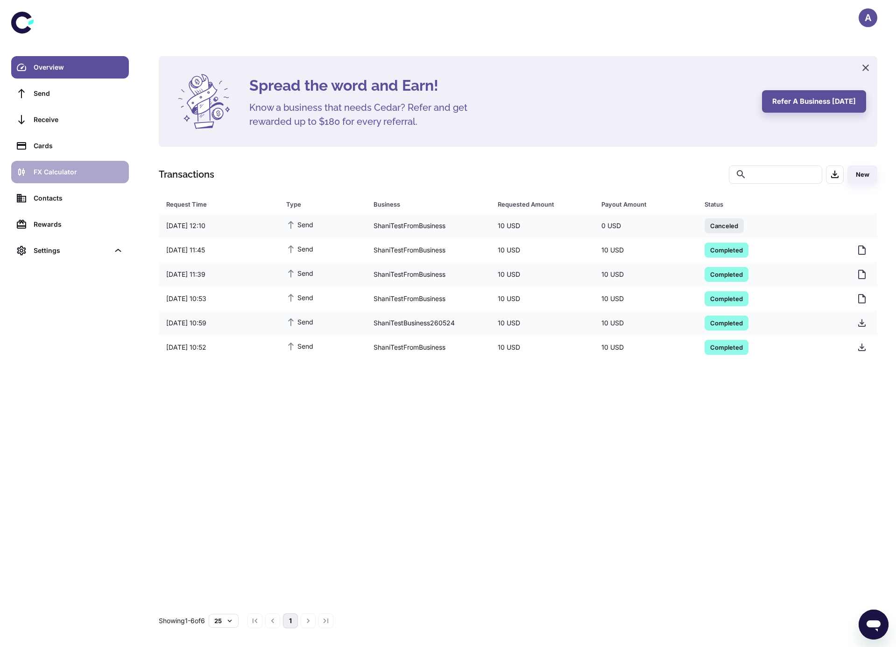 The image size is (896, 647). I want to click on span: Type, so click(324, 204).